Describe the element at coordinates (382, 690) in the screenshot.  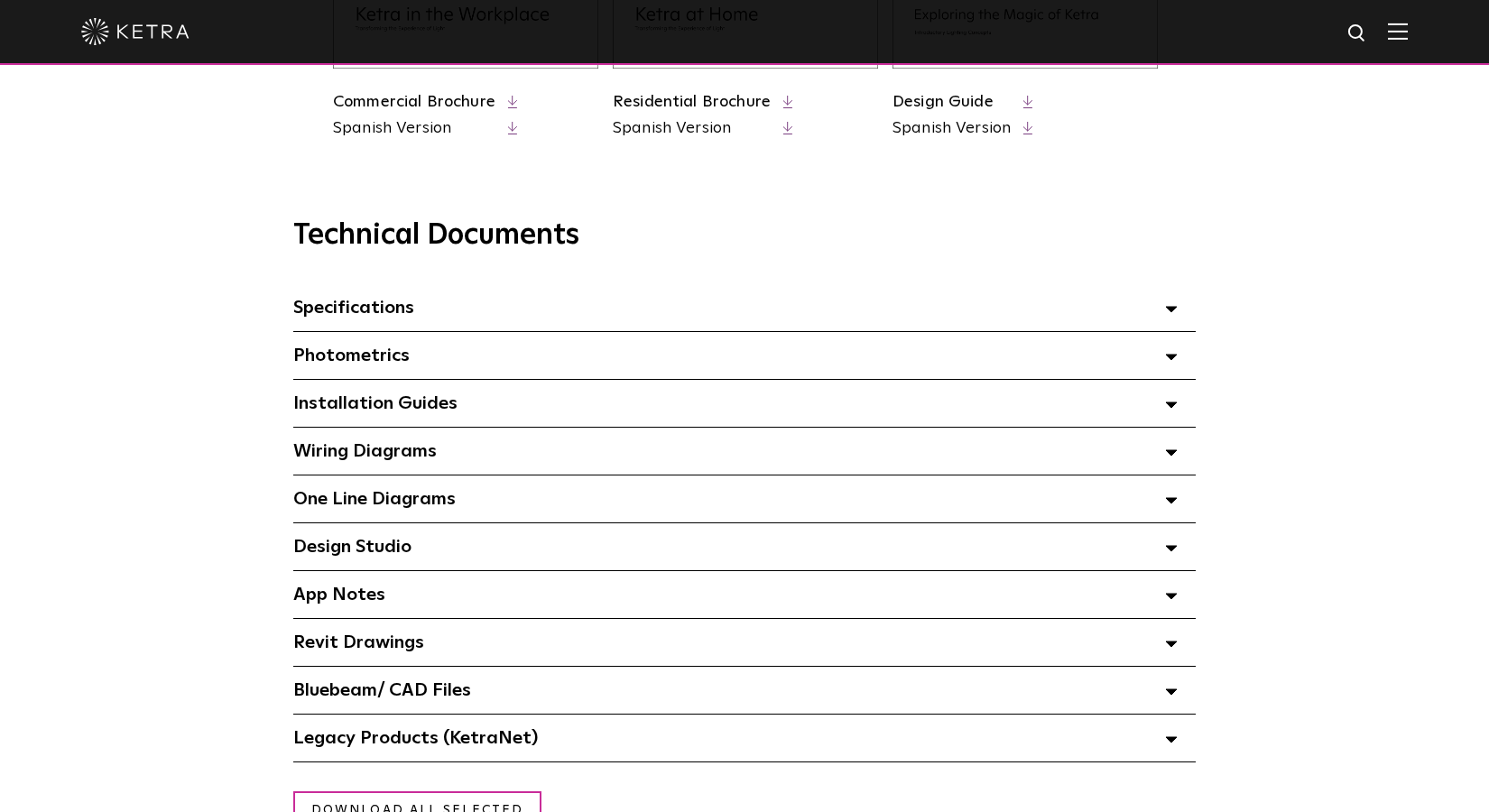
I see `span: Bluebeam/ CAD Files` at that location.